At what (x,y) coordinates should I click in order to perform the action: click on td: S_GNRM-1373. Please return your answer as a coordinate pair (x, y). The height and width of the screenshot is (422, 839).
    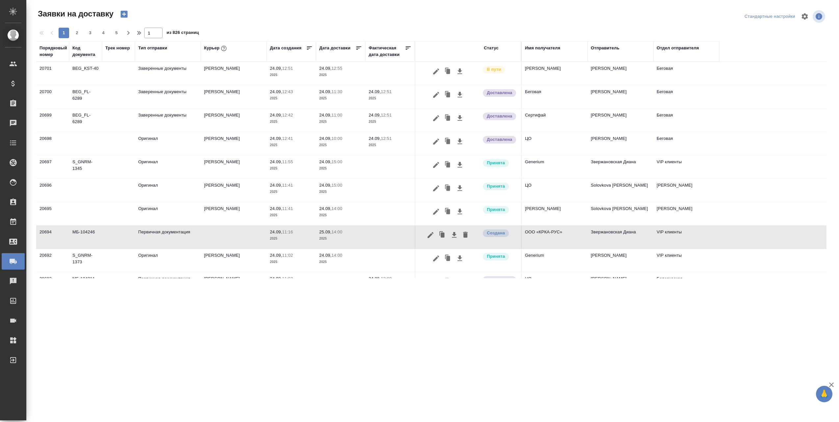
    Looking at the image, I should click on (86, 260).